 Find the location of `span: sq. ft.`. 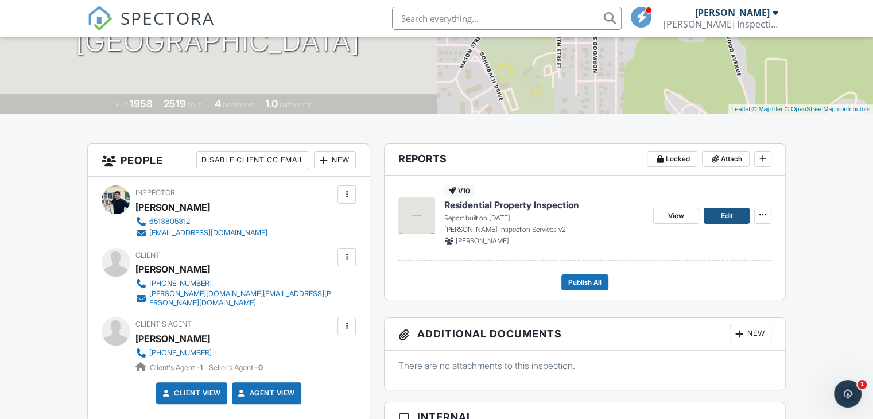

span: sq. ft. is located at coordinates (196, 105).